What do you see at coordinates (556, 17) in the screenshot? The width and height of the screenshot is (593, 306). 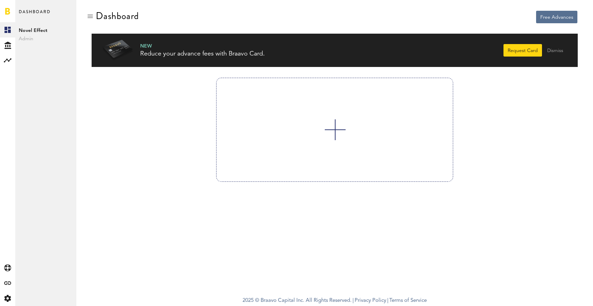 I see `button: Free Advances` at bounding box center [556, 17].